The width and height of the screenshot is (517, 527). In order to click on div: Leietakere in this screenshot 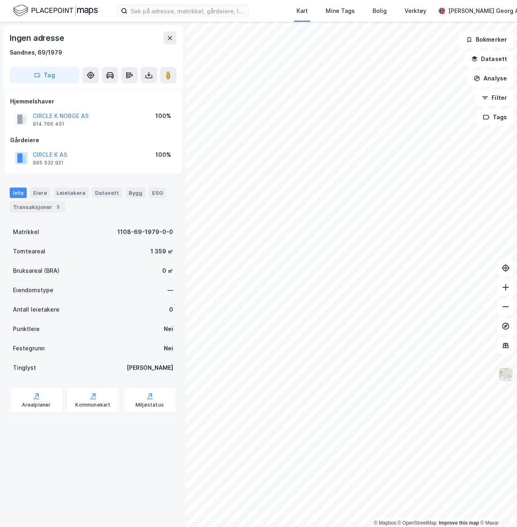, I will do `click(71, 193)`.